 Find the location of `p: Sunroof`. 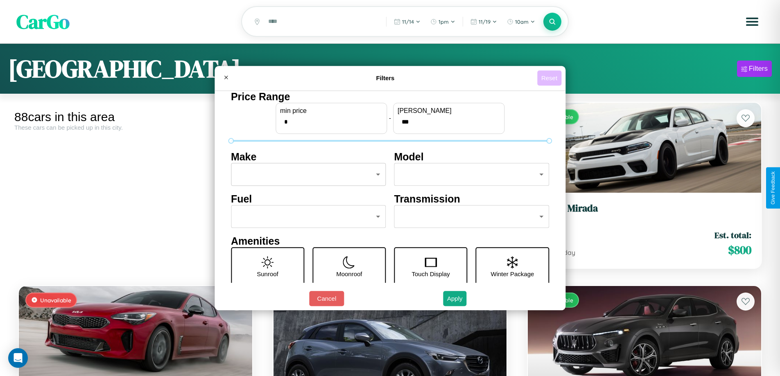

p: Sunroof is located at coordinates (267, 274).